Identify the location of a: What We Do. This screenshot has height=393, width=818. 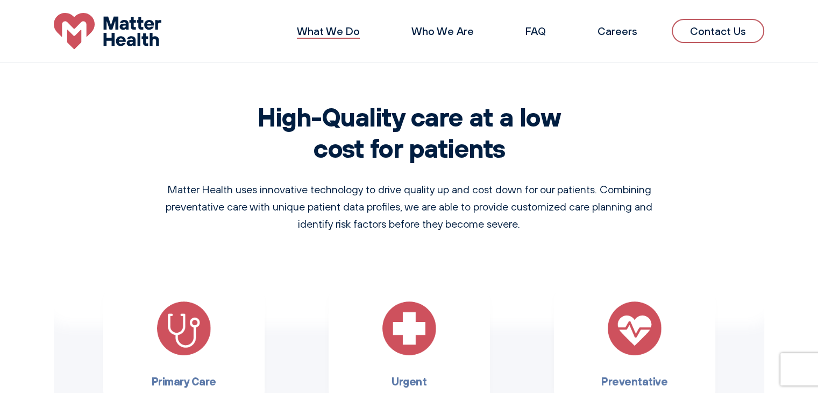
(328, 31).